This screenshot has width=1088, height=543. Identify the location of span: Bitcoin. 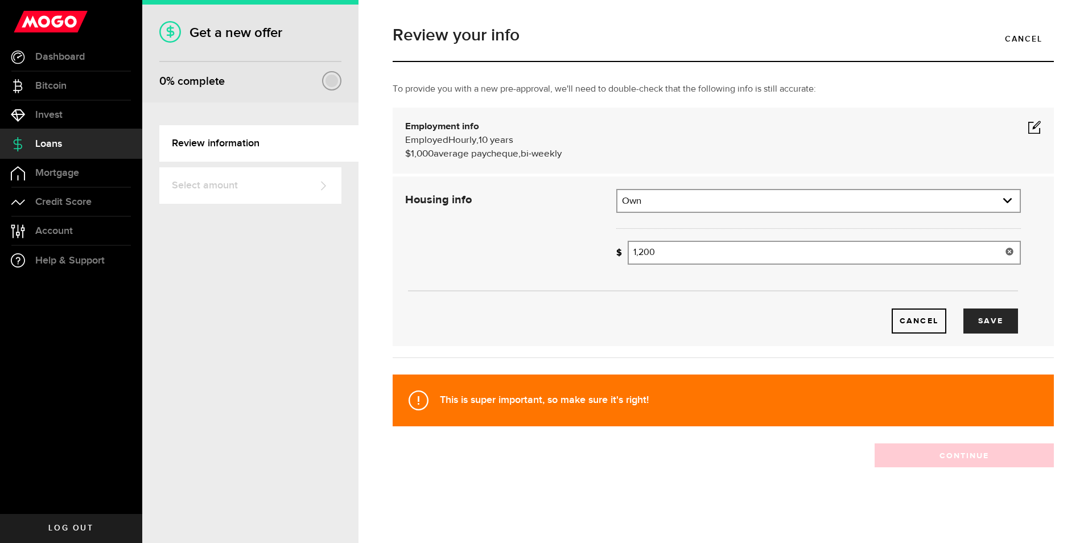
(51, 86).